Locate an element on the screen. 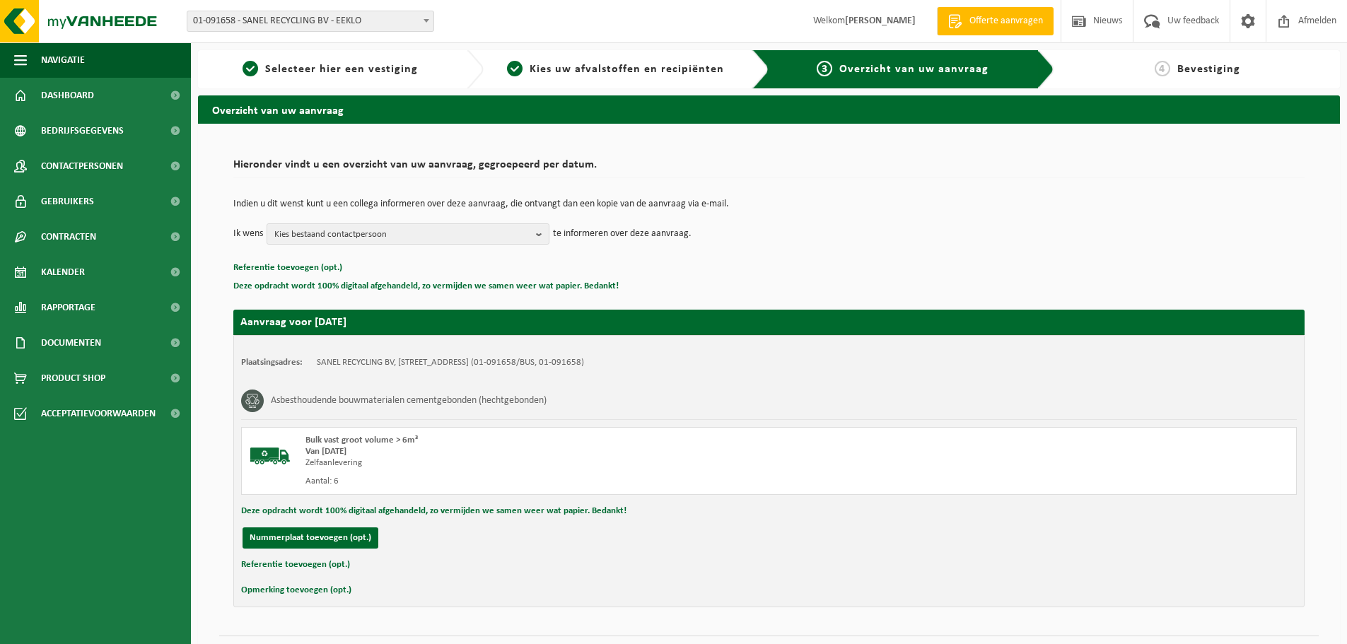 The height and width of the screenshot is (644, 1347). a: Offerte aanvragen is located at coordinates (995, 21).